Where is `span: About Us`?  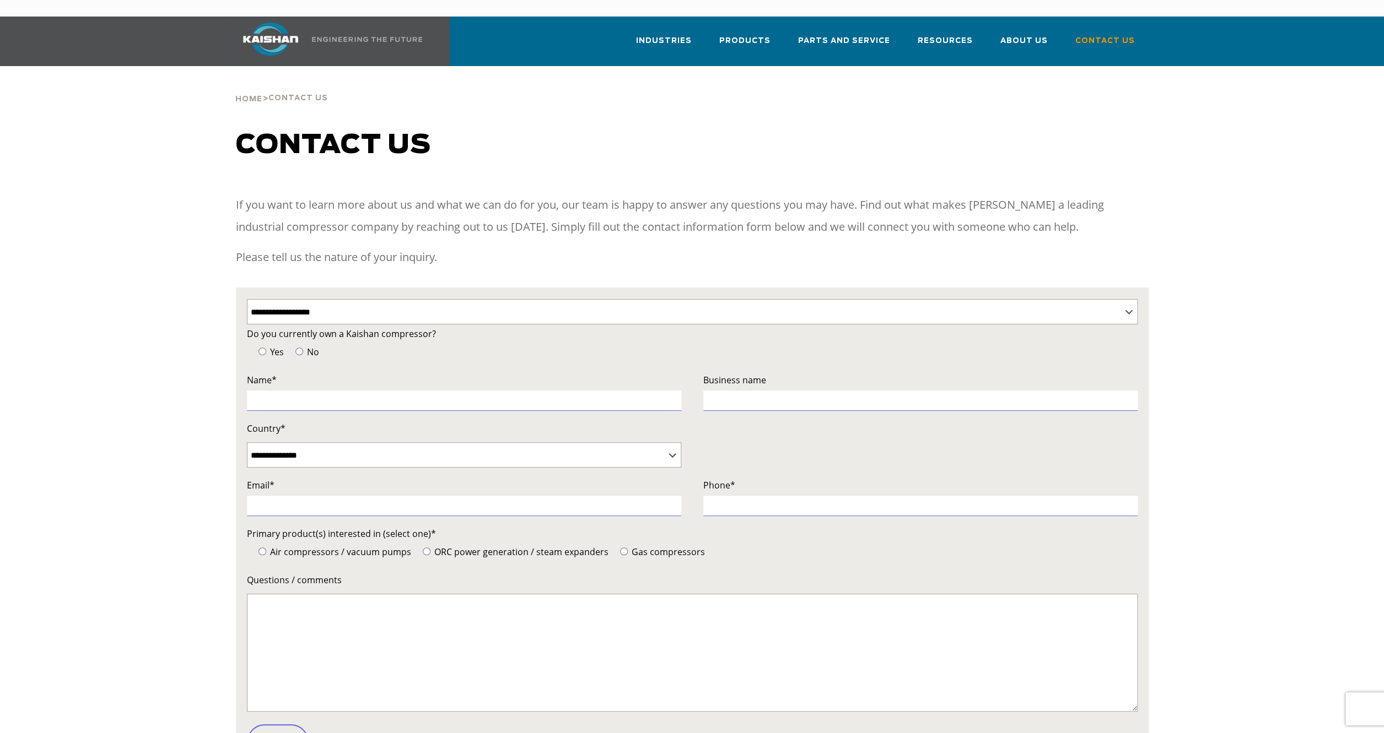 span: About Us is located at coordinates (1024, 41).